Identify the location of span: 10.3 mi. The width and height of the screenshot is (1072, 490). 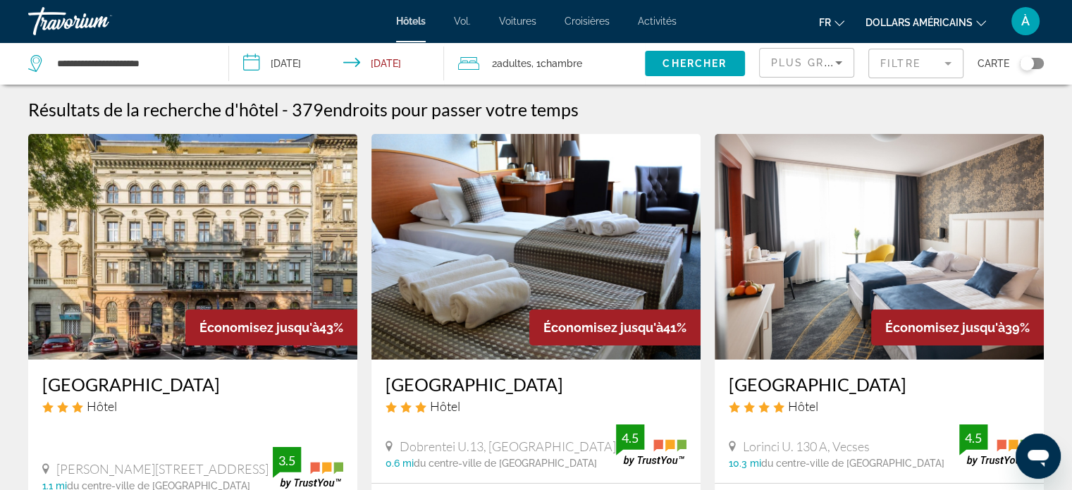
(745, 463).